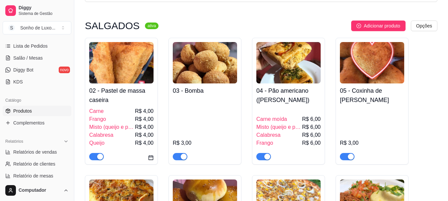 Image resolution: width=448 pixels, height=201 pixels. What do you see at coordinates (37, 176) in the screenshot?
I see `a: Relatório de mesas` at bounding box center [37, 176].